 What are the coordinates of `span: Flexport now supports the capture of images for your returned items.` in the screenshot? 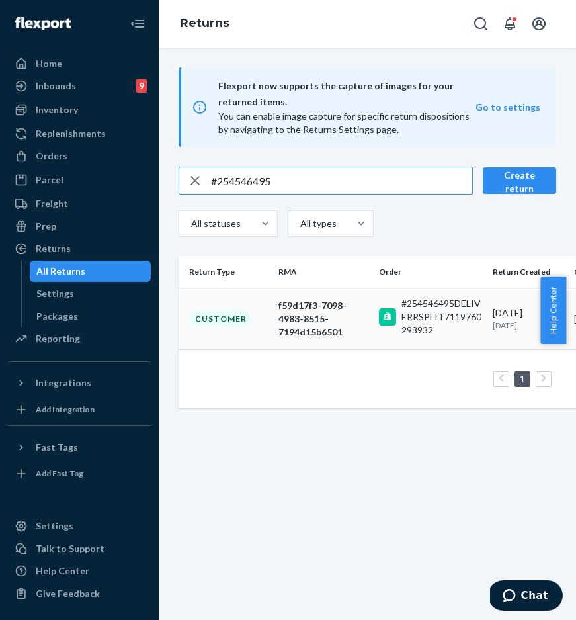 It's located at (347, 94).